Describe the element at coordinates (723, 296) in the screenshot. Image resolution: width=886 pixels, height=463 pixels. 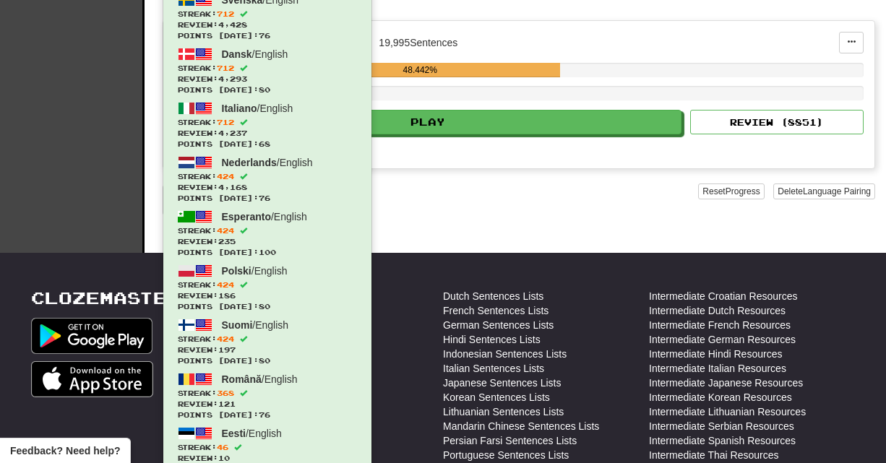
I see `a: Intermediate Croatian Resources` at that location.